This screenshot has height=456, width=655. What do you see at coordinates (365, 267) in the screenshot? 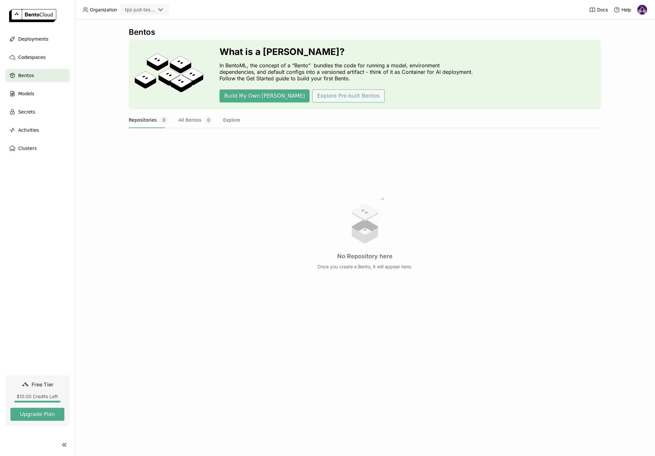
I see `p: Once you create a Bento, it will appear here.` at bounding box center [365, 267].